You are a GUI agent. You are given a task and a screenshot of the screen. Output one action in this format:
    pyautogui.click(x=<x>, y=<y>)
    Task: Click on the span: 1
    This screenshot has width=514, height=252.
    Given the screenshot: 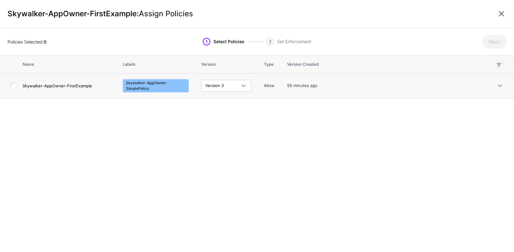 What is the action you would take?
    pyautogui.click(x=207, y=42)
    